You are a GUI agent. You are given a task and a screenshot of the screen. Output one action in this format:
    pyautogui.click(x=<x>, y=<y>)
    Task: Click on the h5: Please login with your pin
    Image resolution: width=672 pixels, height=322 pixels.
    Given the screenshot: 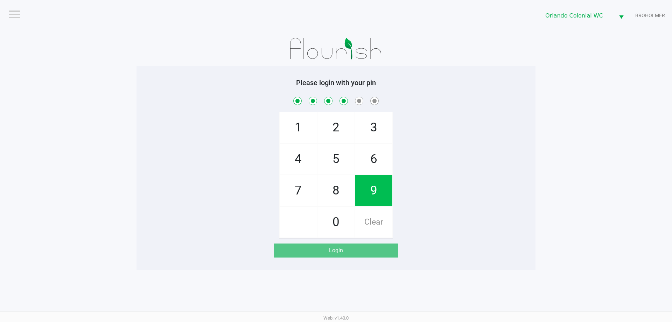 What is the action you would take?
    pyautogui.click(x=336, y=83)
    